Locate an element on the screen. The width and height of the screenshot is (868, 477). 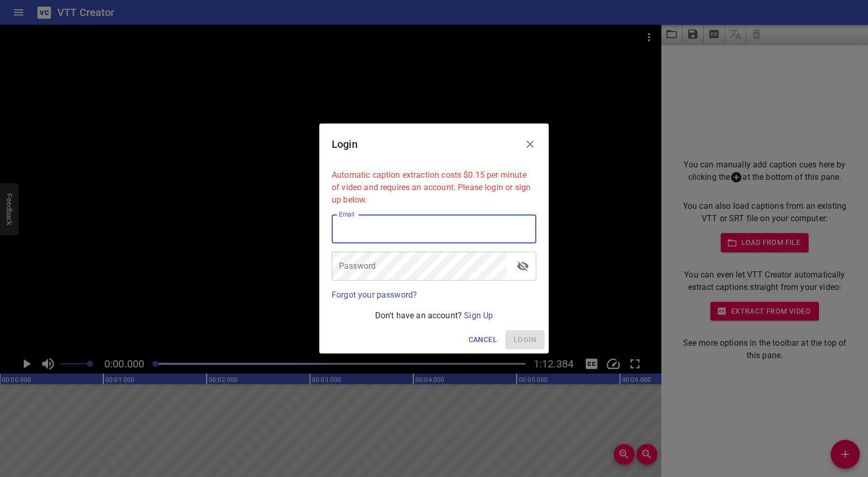
h6: Login is located at coordinates (345, 144).